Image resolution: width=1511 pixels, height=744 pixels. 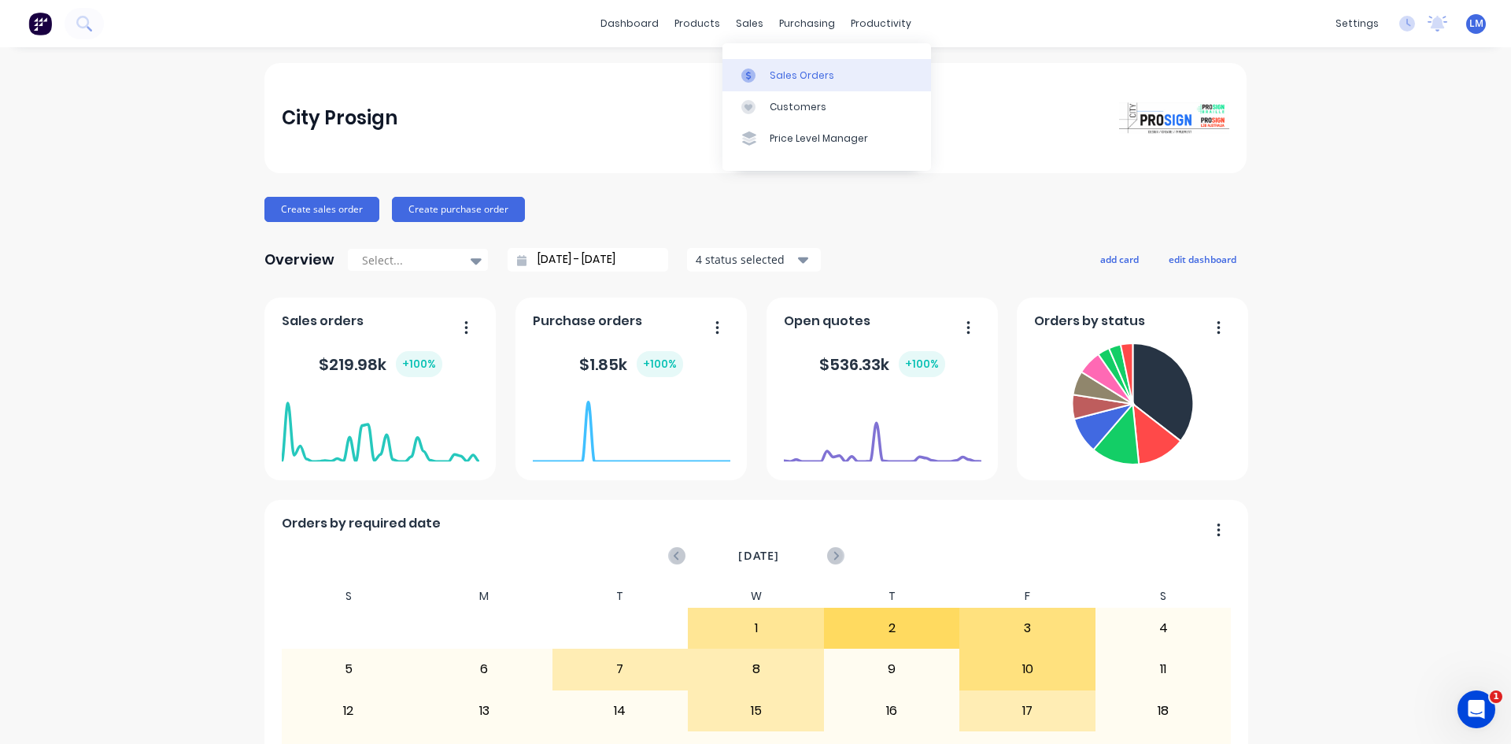 I want to click on a: Sales Orders, so click(x=827, y=75).